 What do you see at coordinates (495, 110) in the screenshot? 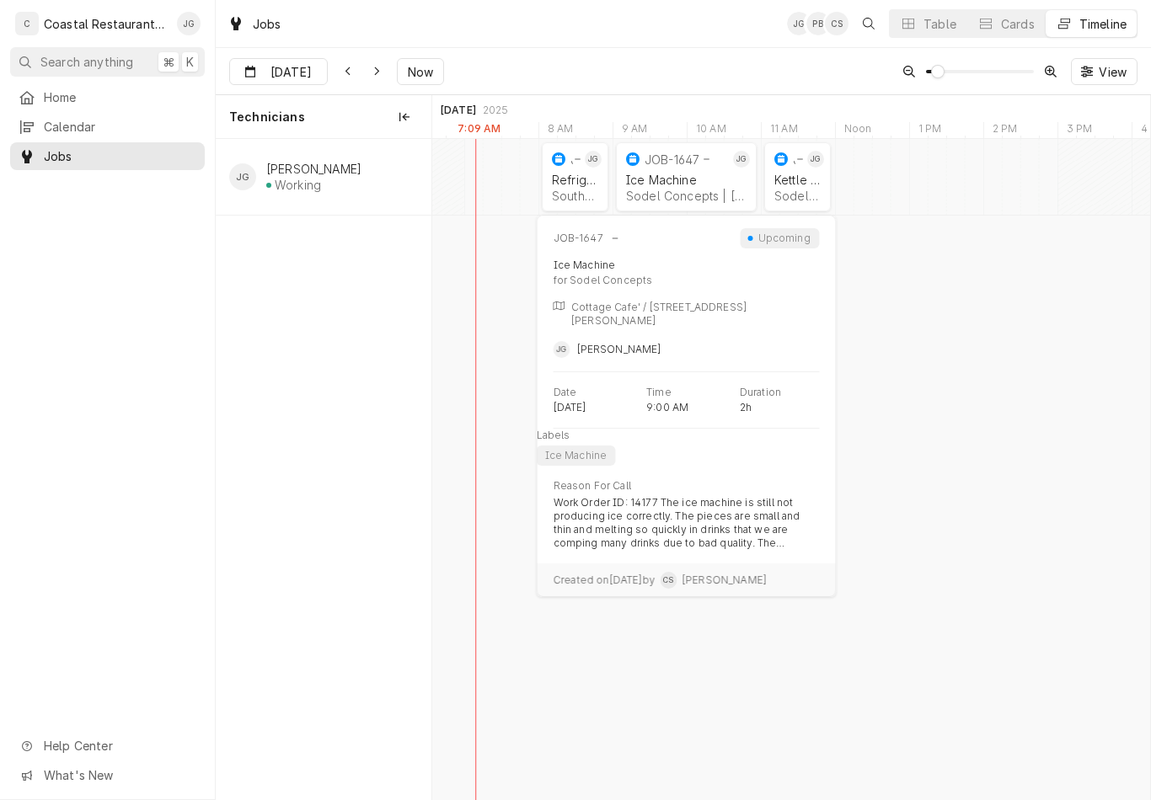
I see `div: 2025` at bounding box center [495, 110].